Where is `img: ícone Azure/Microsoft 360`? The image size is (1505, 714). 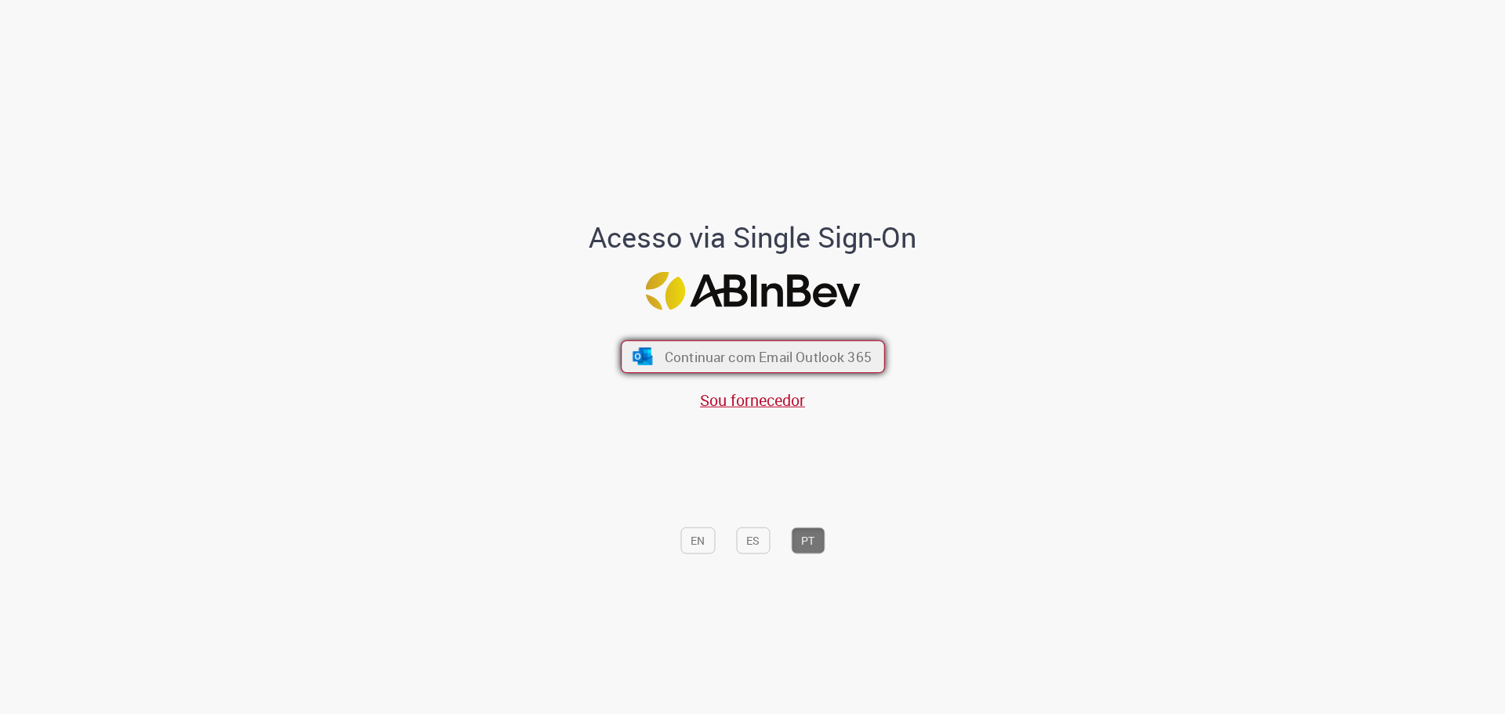 img: ícone Azure/Microsoft 360 is located at coordinates (642, 357).